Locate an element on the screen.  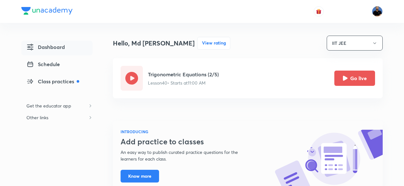
p: Lesson 40 • Starts at 11:00 AM is located at coordinates (183, 83).